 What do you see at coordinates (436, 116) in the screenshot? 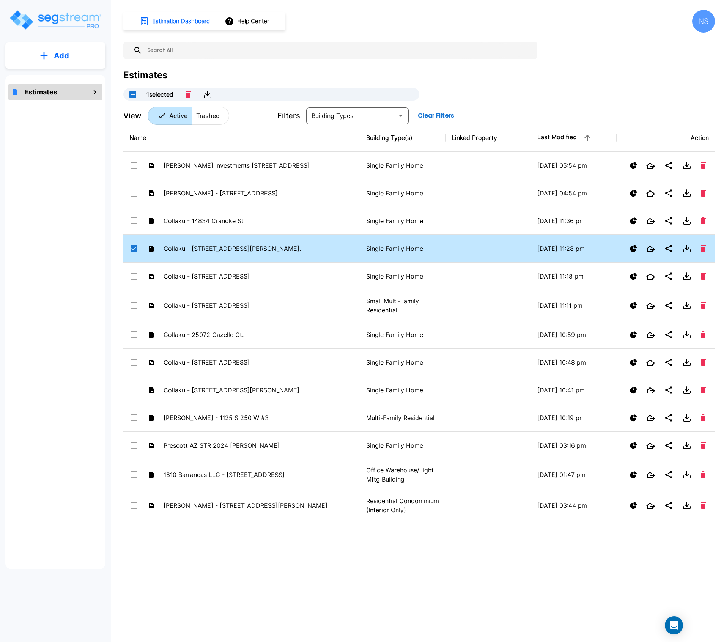
I see `button: Clear Filters` at bounding box center [436, 116].